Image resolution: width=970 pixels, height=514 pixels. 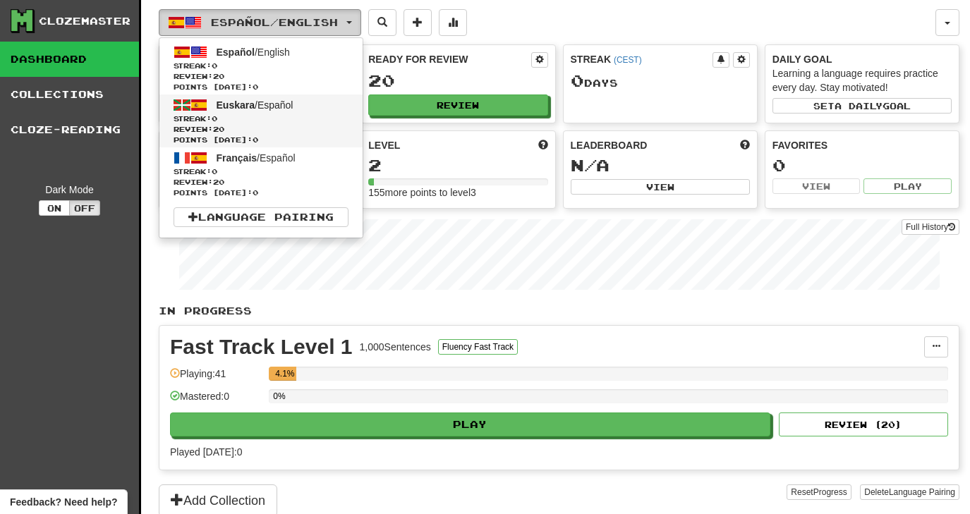 What do you see at coordinates (274, 22) in the screenshot?
I see `span: Español / English` at bounding box center [274, 22].